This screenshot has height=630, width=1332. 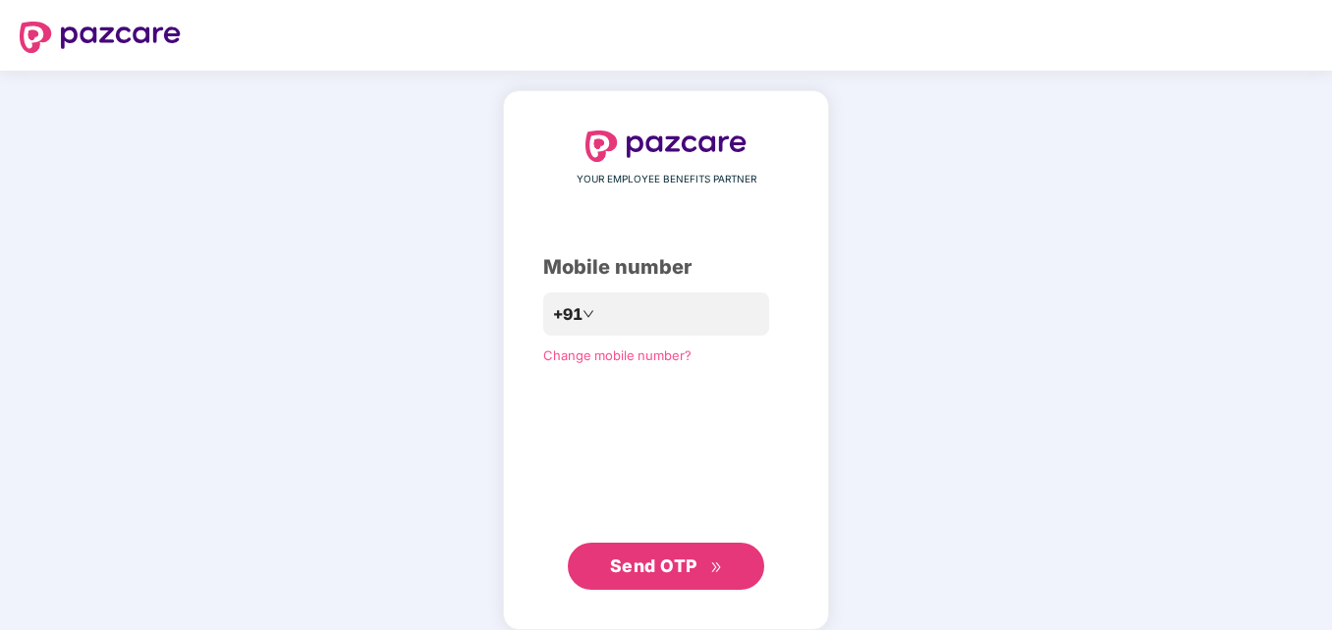 I want to click on span: Change mobile number?, so click(x=617, y=356).